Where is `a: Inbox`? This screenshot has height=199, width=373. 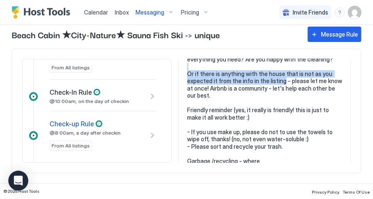 a: Inbox is located at coordinates (122, 12).